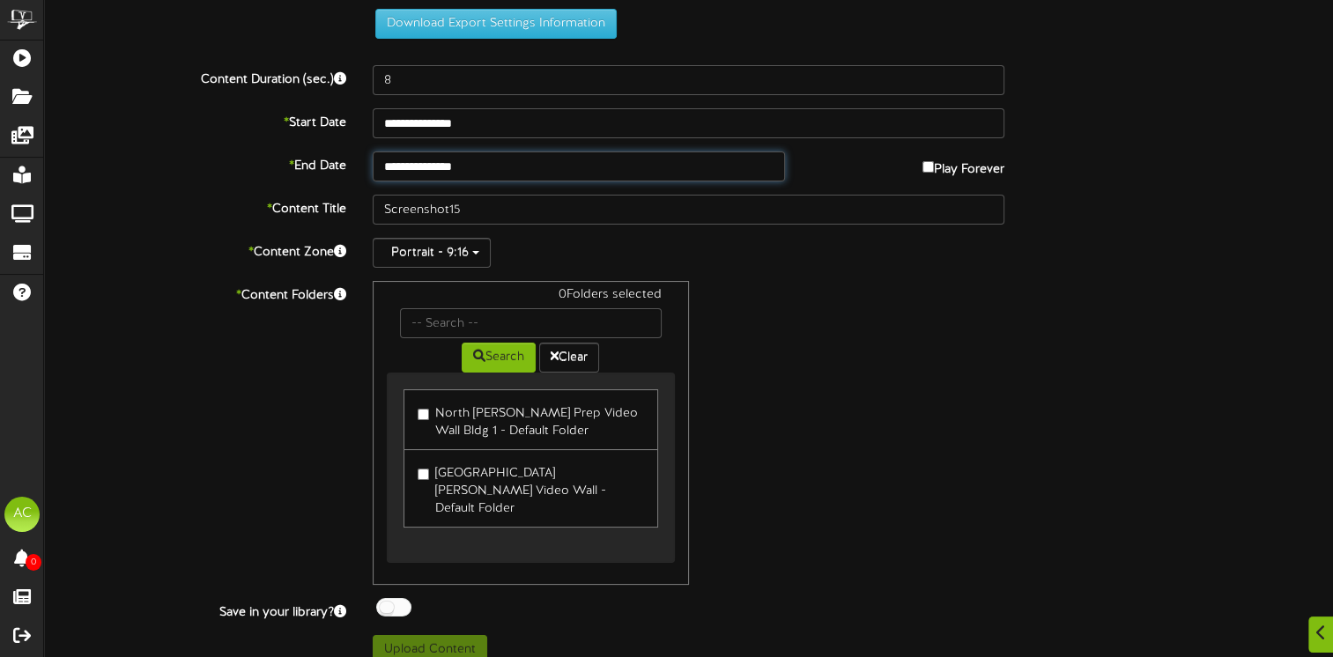 Image resolution: width=1333 pixels, height=657 pixels. What do you see at coordinates (492, 24) in the screenshot?
I see `a: Download Export Settings Information` at bounding box center [492, 24].